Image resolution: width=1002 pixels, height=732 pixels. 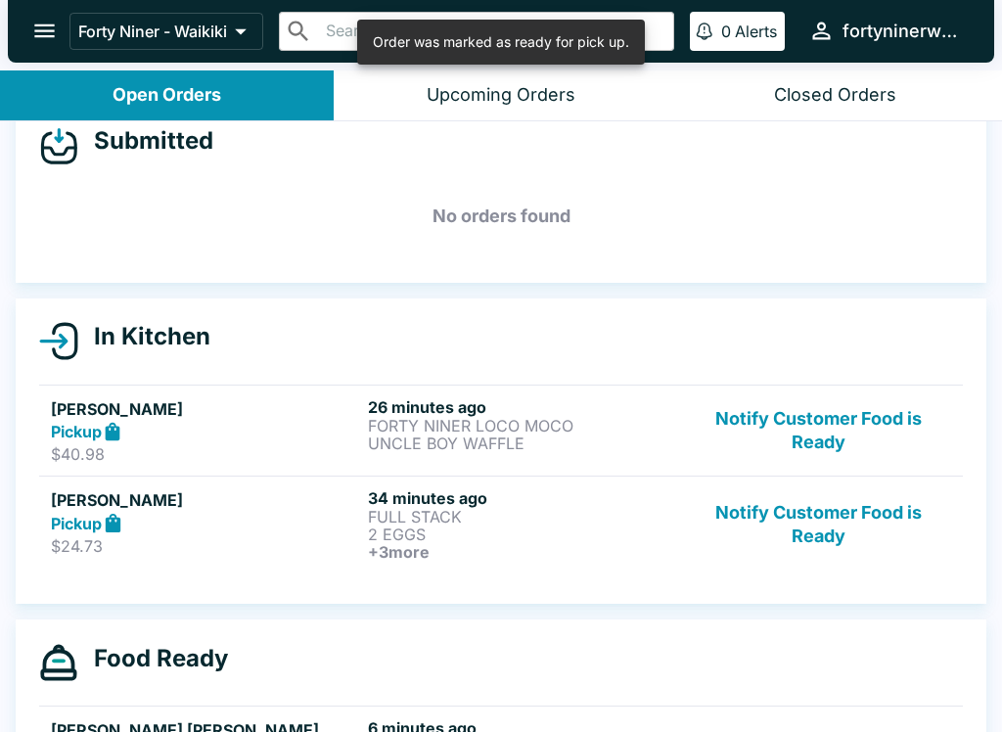 What do you see at coordinates (886, 30) in the screenshot?
I see `button: fortyninerwaikiki` at bounding box center [886, 30].